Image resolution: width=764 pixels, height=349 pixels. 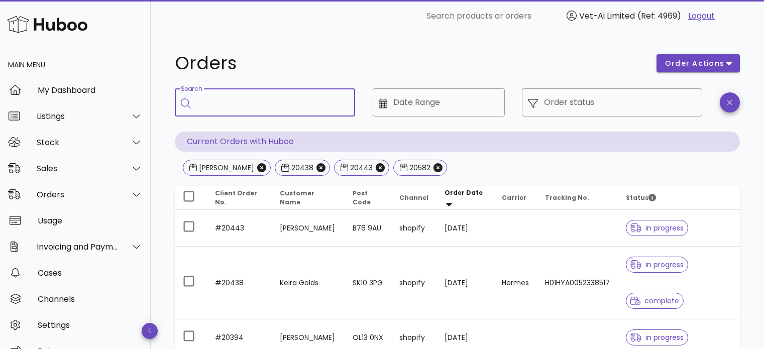 I want to click on td: #20443, so click(x=239, y=228).